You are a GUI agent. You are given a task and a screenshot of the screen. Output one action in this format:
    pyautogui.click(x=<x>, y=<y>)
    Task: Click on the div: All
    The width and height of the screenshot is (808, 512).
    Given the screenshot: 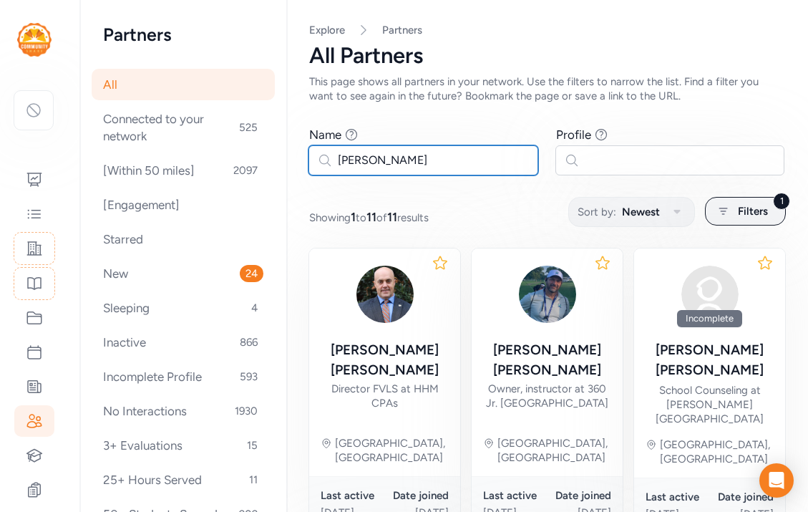 What is the action you would take?
    pyautogui.click(x=183, y=84)
    